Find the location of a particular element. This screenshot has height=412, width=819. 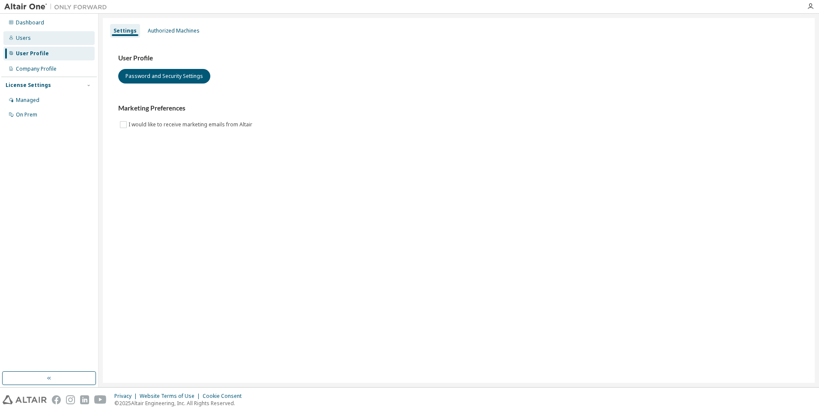

div: Website Terms of Use is located at coordinates (171, 396).